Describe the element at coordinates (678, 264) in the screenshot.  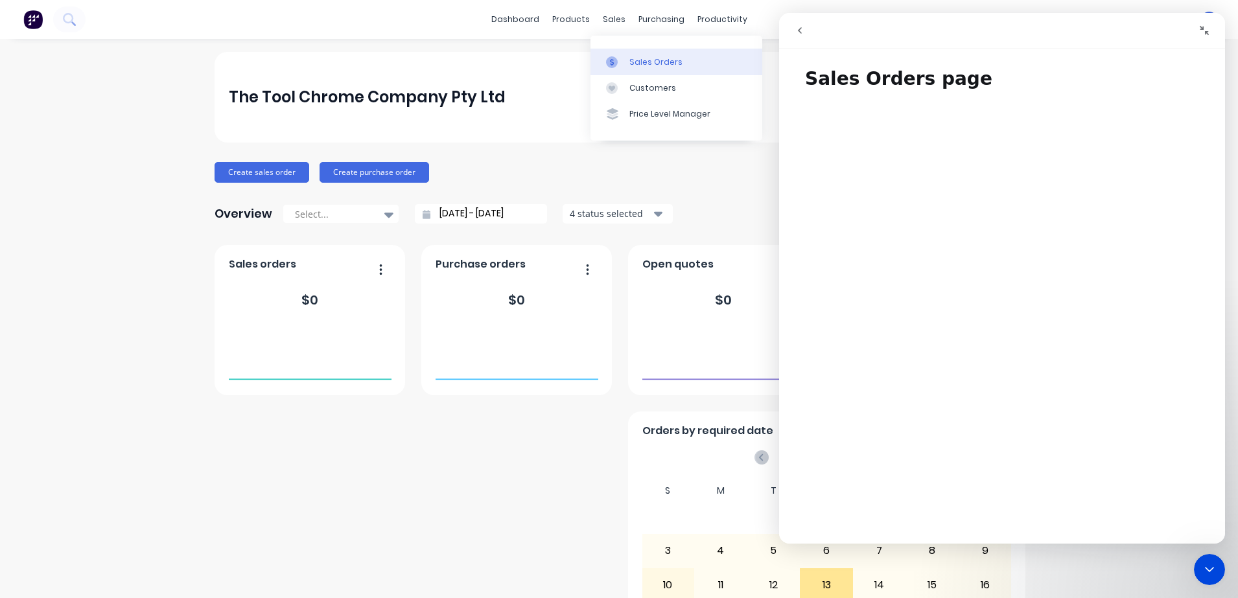
I see `span: Open quotes` at that location.